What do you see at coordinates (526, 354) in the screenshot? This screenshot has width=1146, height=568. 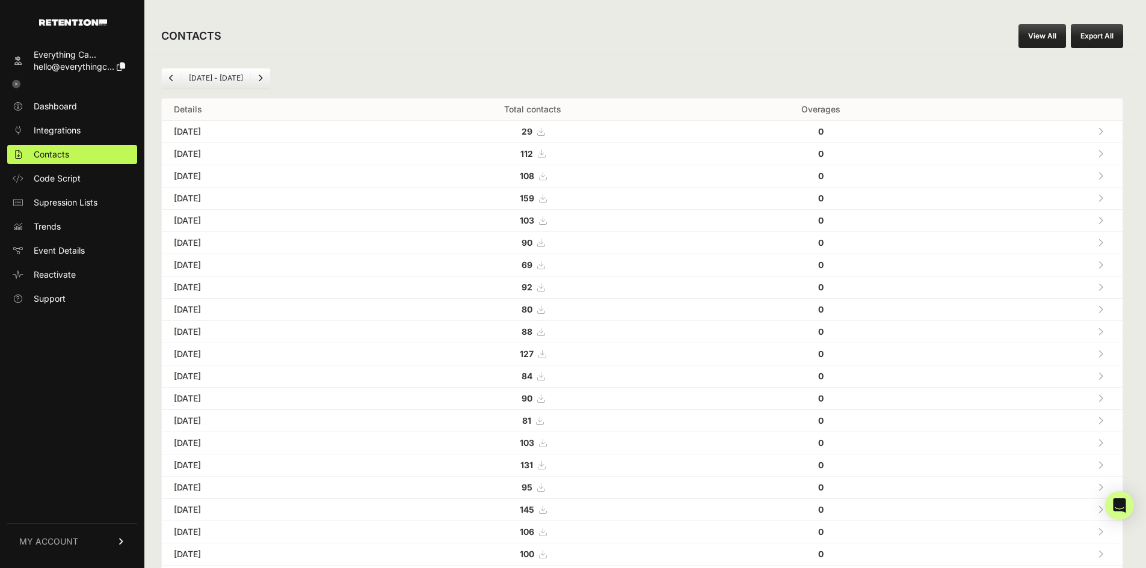 I see `strong: 127` at bounding box center [526, 354].